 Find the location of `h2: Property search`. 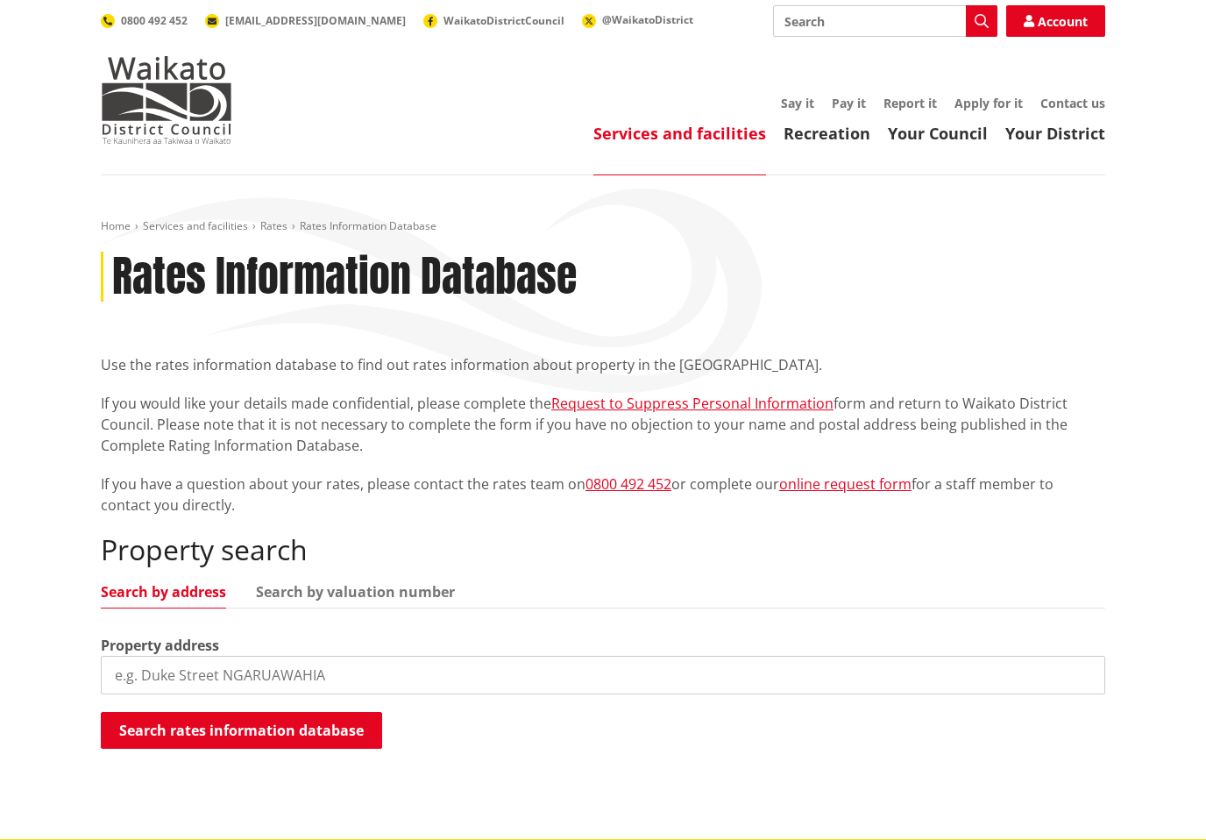

h2: Property search is located at coordinates (603, 550).